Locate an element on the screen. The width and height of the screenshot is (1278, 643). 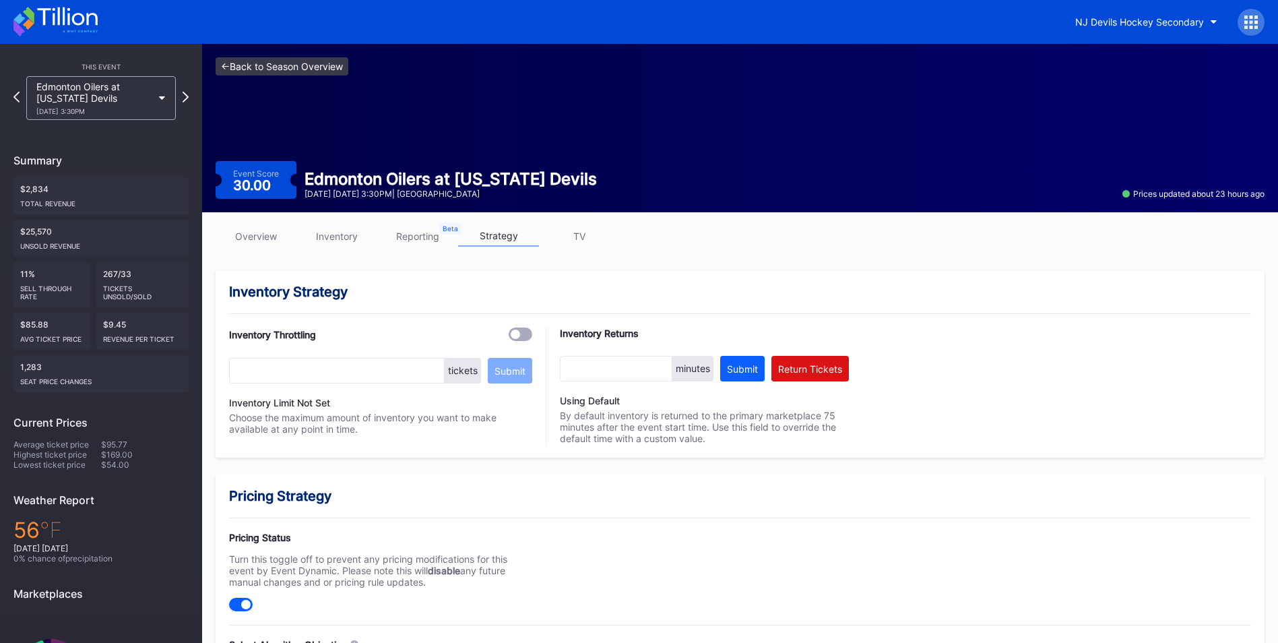
div: By default inventory is returned to the primary marketplace 75 minutes after the event start time... is located at coordinates (704, 419).